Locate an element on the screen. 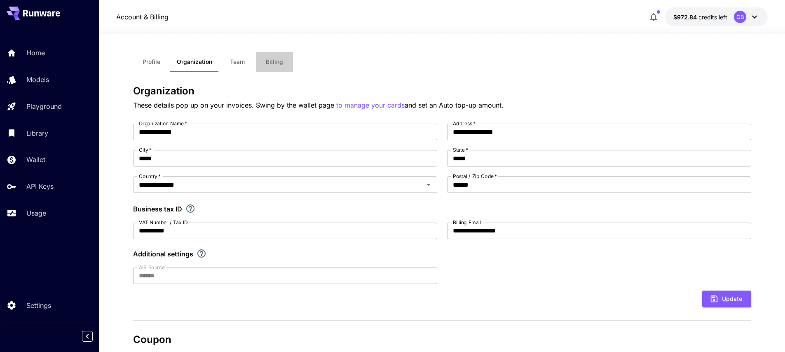 Image resolution: width=785 pixels, height=352 pixels. div: Collapse sidebar is located at coordinates (94, 336).